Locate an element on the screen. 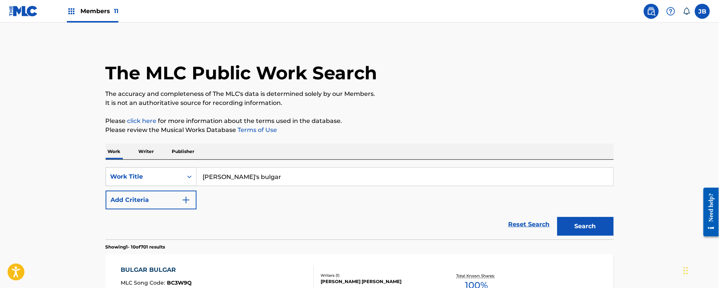  div: Open Resource Center is located at coordinates (13, 30).